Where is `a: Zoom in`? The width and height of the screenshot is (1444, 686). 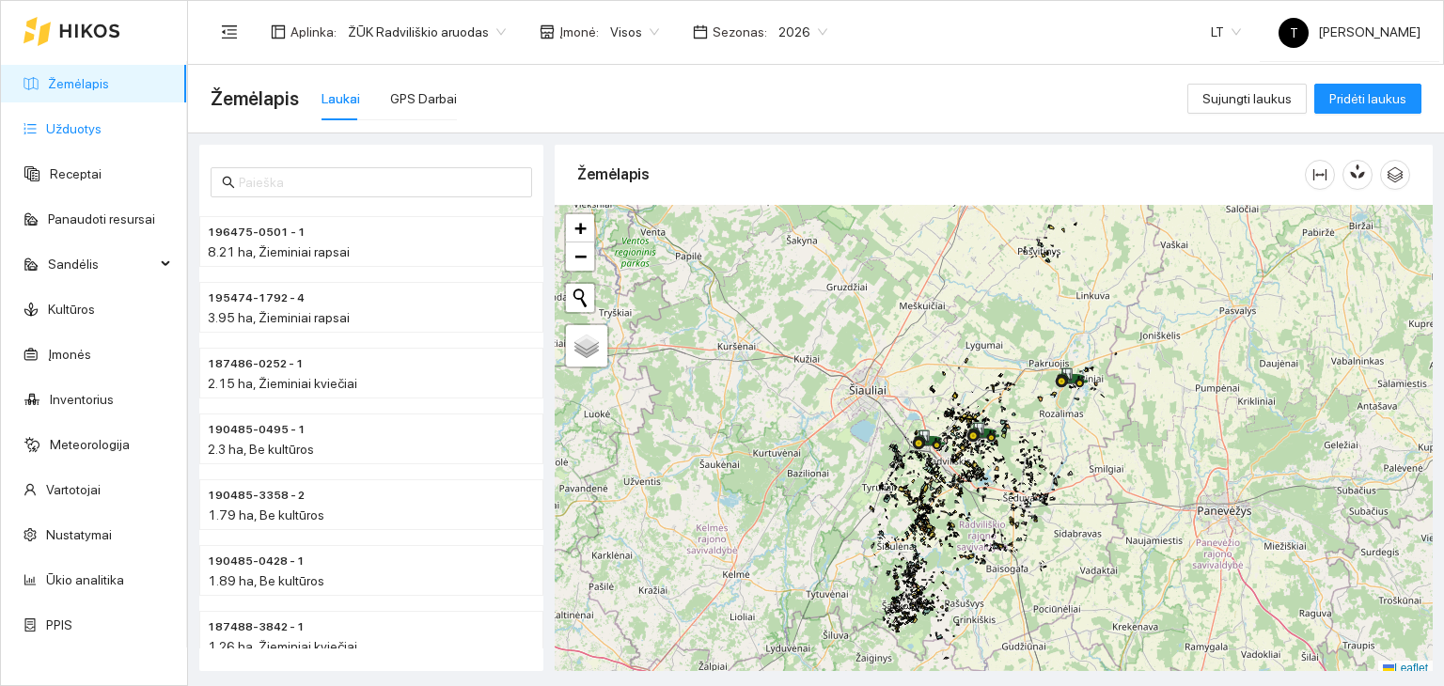 a: Zoom in is located at coordinates (580, 228).